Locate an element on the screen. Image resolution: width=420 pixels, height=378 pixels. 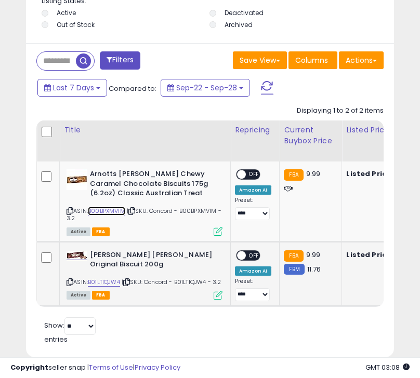
button: Columns is located at coordinates (313, 60).